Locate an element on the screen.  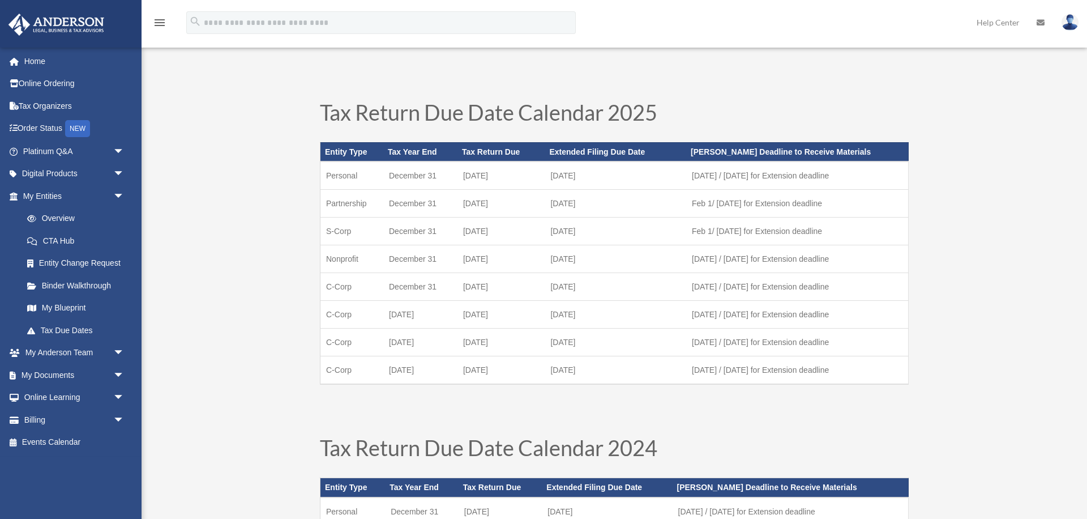
div: NEW is located at coordinates (78, 129).